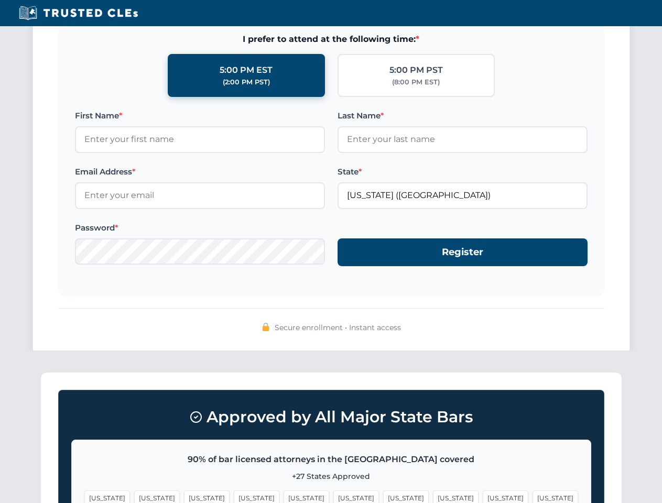 The width and height of the screenshot is (662, 503). I want to click on input: Florida (FL), so click(463, 196).